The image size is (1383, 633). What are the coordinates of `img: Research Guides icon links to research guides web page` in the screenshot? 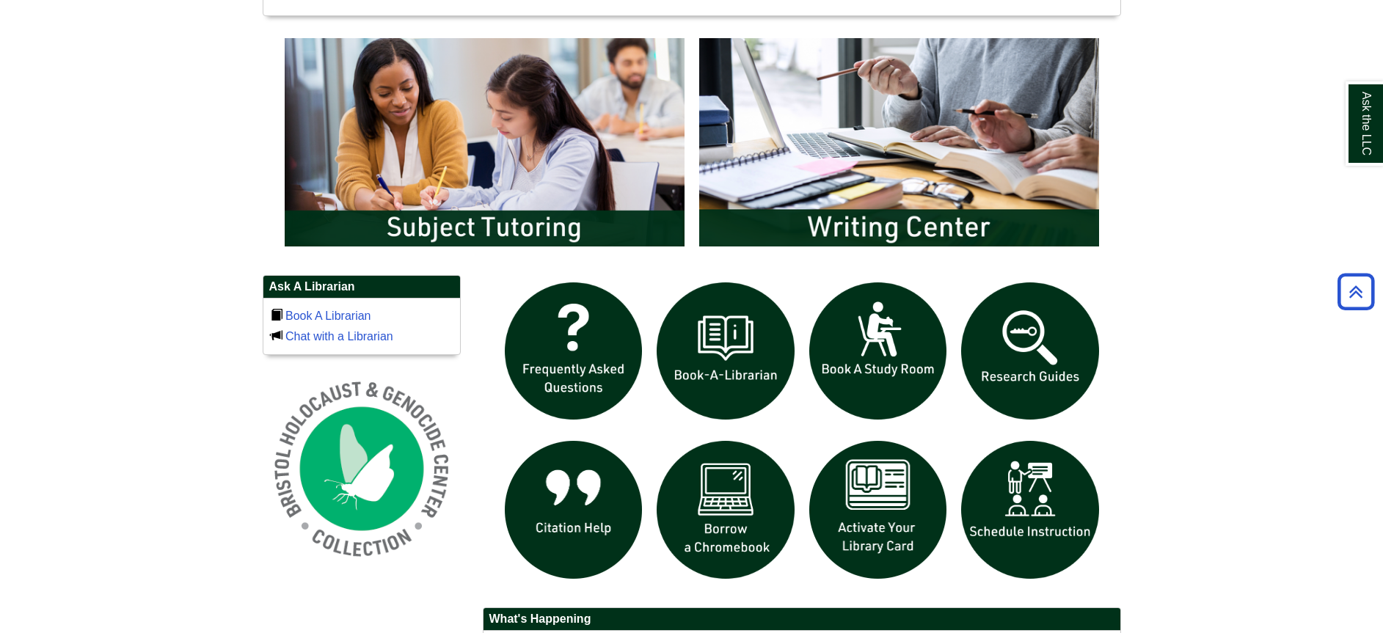 It's located at (1030, 351).